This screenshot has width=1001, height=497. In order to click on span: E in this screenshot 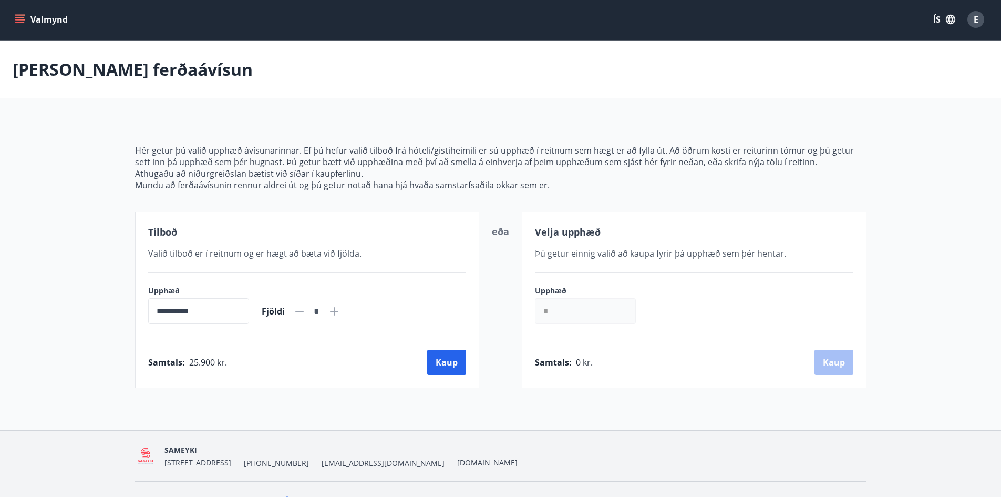, I will do `click(976, 19)`.